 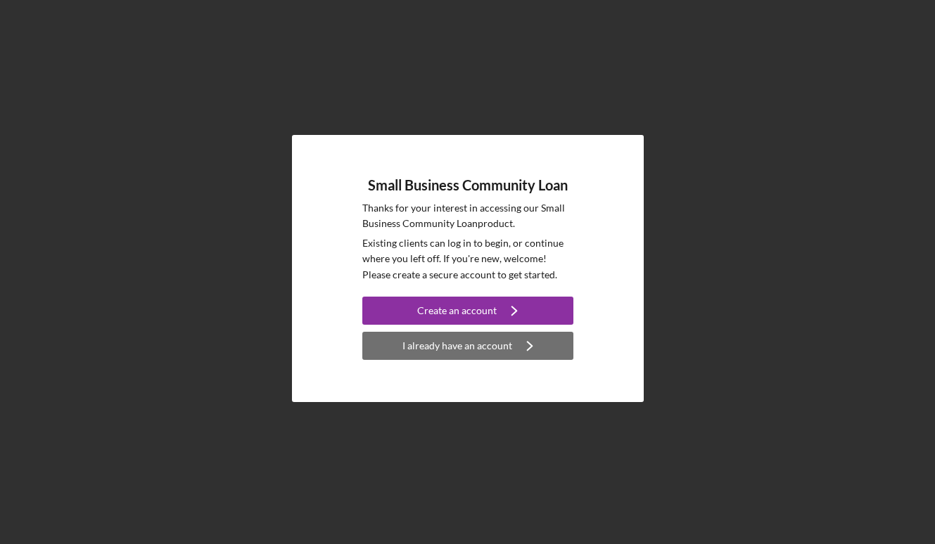 What do you see at coordinates (468, 312) in the screenshot?
I see `a: Create an account` at bounding box center [468, 312].